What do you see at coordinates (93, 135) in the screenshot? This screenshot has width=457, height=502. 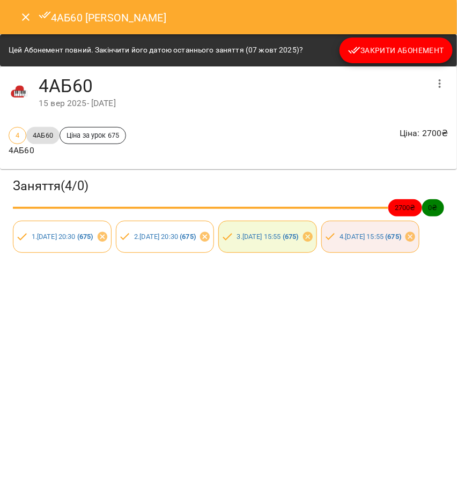 I see `span: Ціна за урок 675` at bounding box center [93, 135].